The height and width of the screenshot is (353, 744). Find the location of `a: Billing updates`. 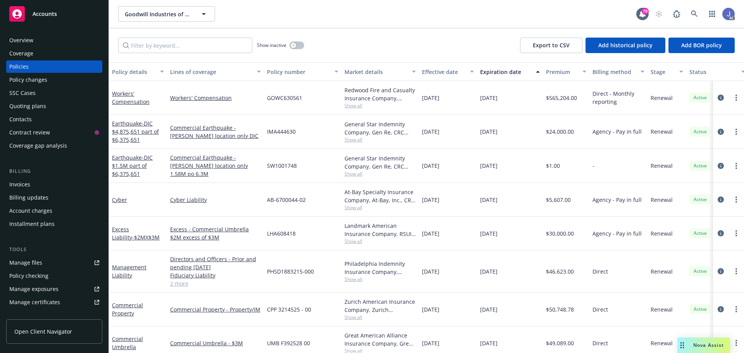

a: Billing updates is located at coordinates (54, 198).